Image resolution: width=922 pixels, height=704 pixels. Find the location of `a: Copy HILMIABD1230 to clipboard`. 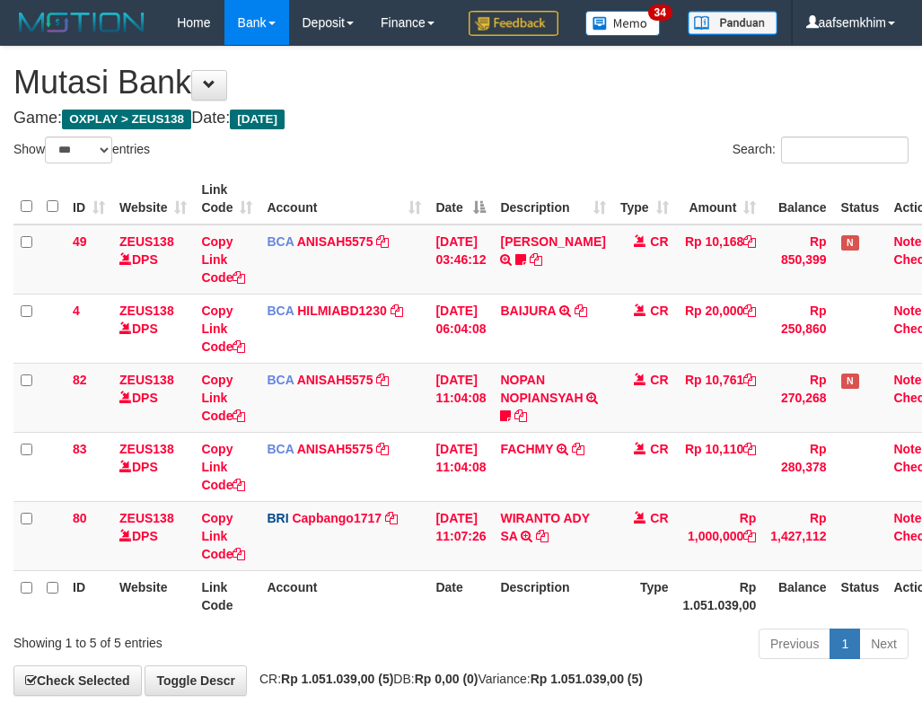

a: Copy HILMIABD1230 to clipboard is located at coordinates (397, 310).